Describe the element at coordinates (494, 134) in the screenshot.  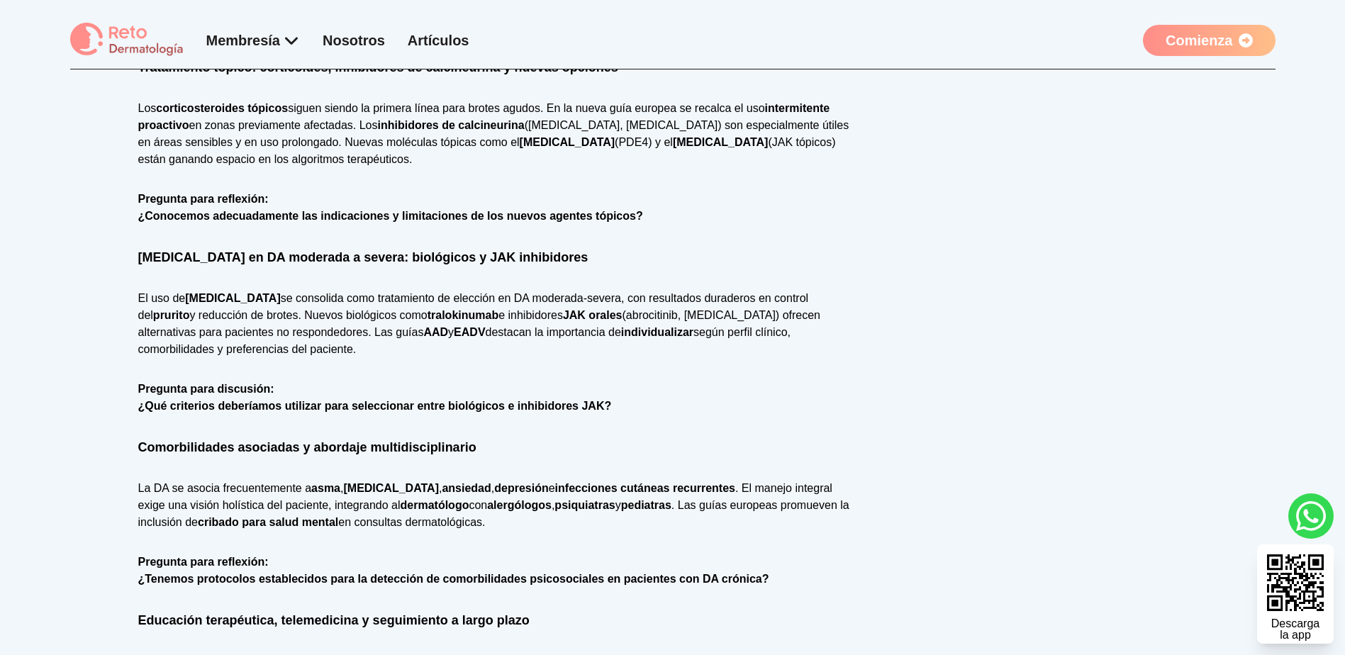
I see `p: Los siguen siendo la primera línea para brotes agudos. En la nueva guía europea se recalca el uso...` at that location.